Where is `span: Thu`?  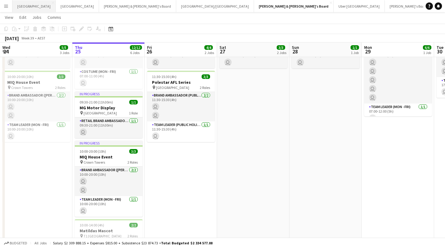
span: Thu is located at coordinates (78, 47).